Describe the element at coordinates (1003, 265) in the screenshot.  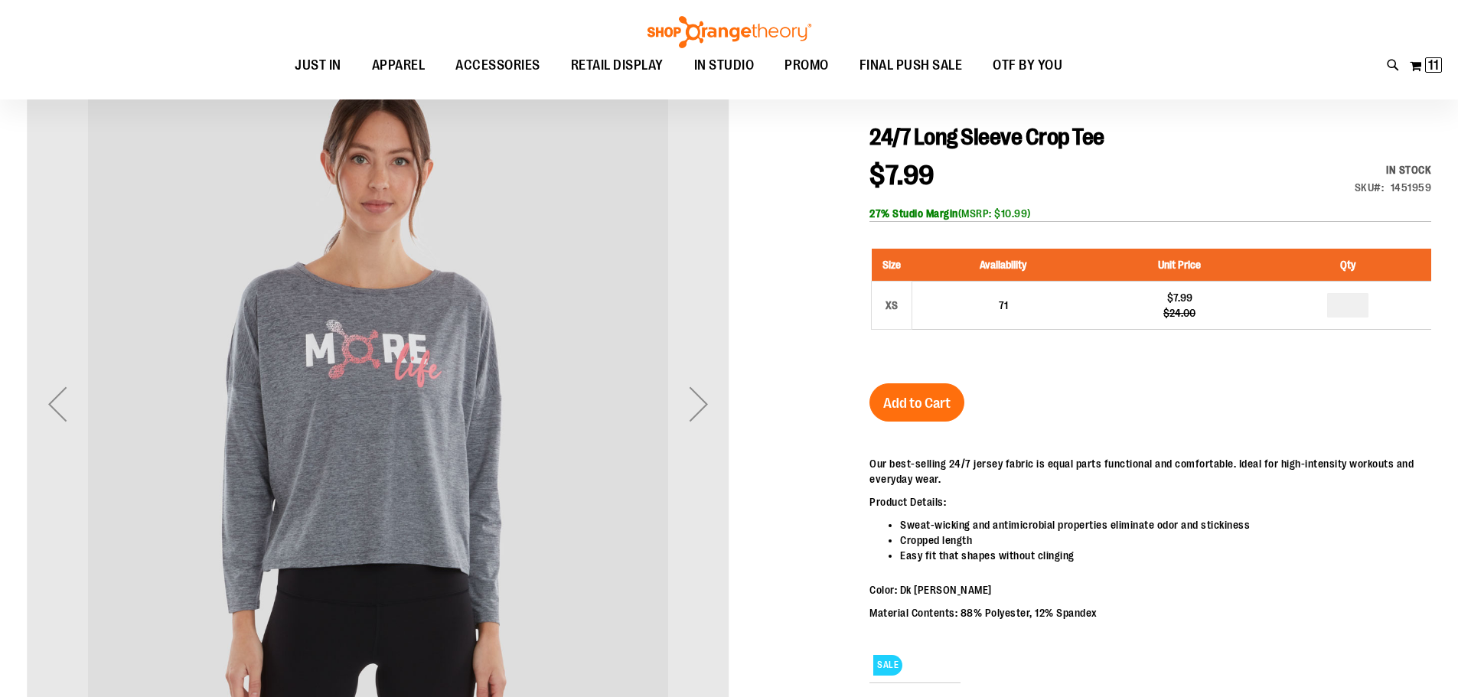
I see `th: Availability` at that location.